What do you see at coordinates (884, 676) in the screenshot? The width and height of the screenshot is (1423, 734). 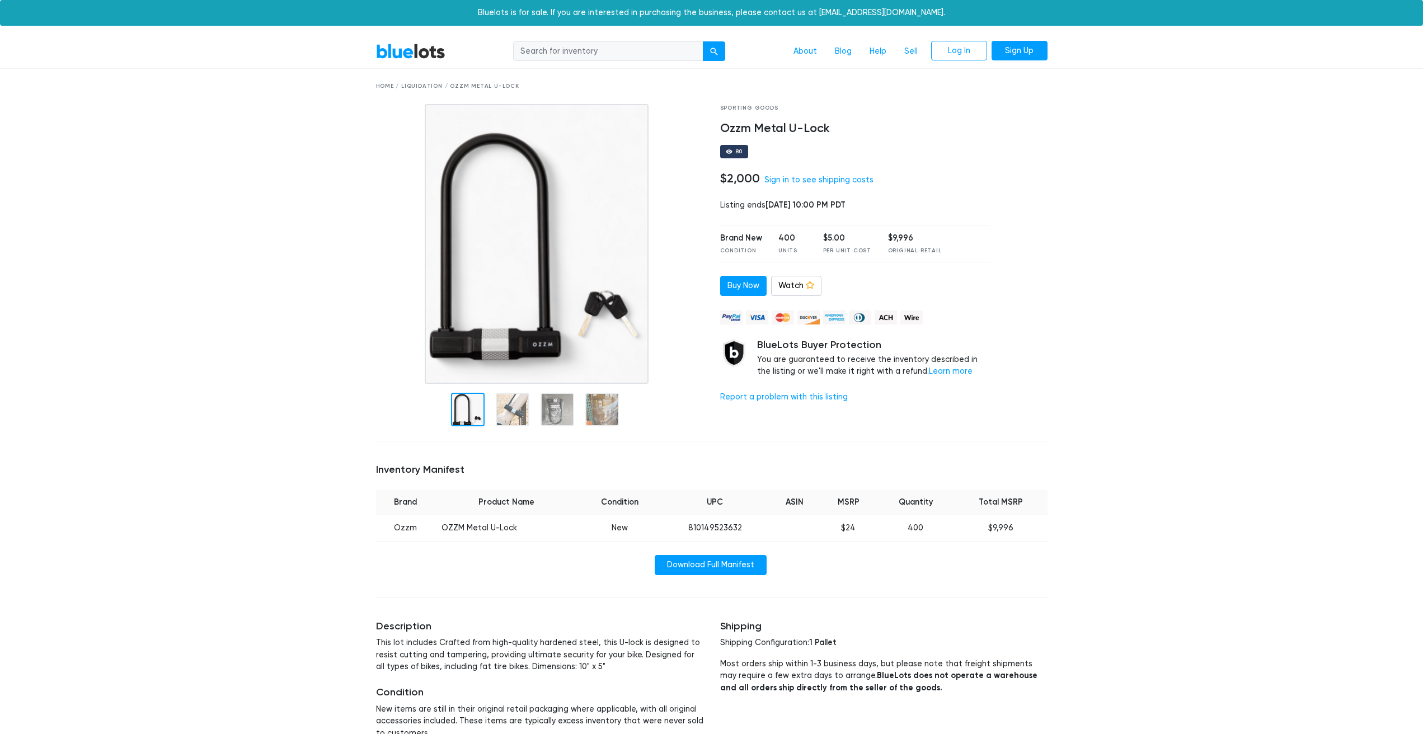 I see `p: Most orders ship within 1-3 business days, but please note that freight shipments may require a f...` at bounding box center [884, 676].